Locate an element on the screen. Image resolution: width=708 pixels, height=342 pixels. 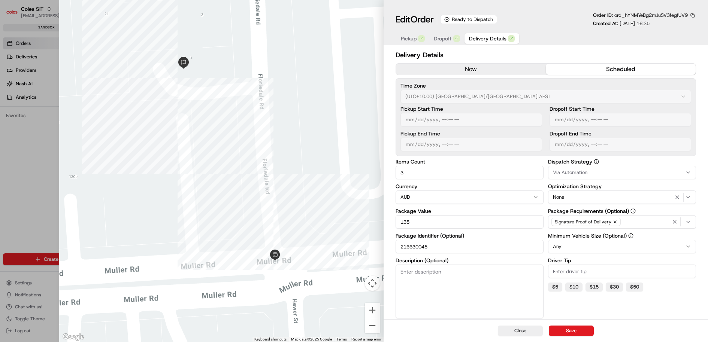
p: Order ID: is located at coordinates (640, 15).